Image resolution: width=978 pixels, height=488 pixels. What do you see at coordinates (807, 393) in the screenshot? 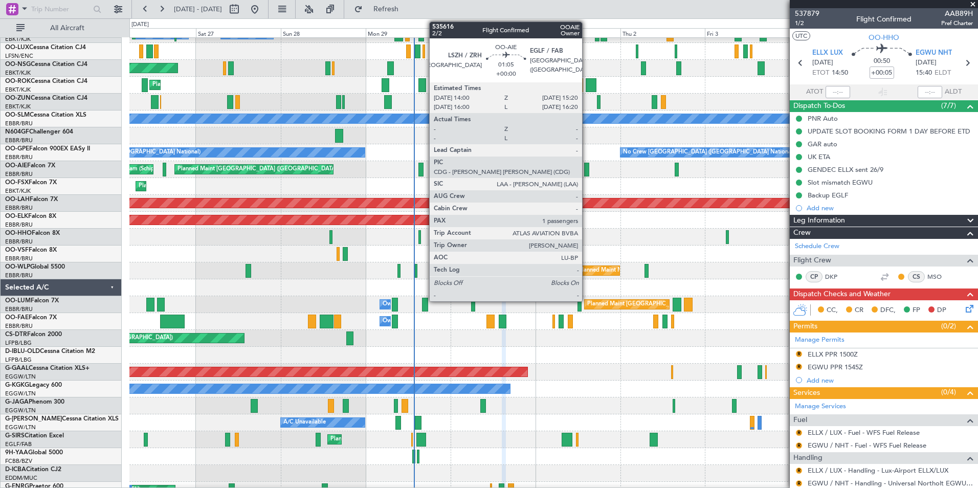
I see `span: Services` at bounding box center [807, 393].